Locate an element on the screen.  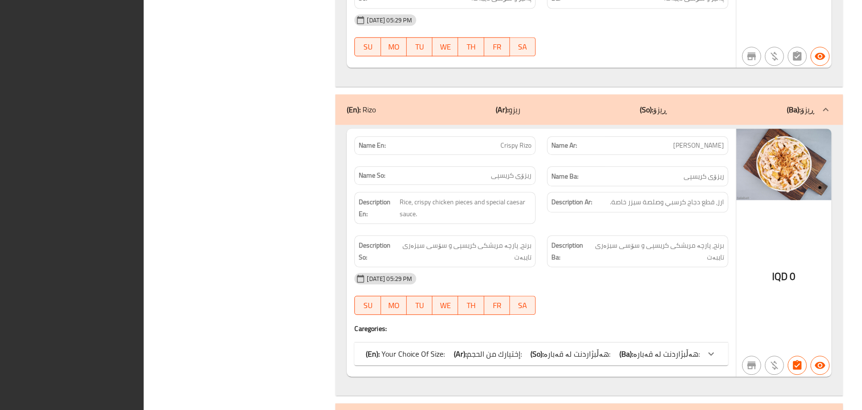
span: ارز، قطع دجاج كرسبي وصلصة سيزر خاصة. is located at coordinates (667, 202).